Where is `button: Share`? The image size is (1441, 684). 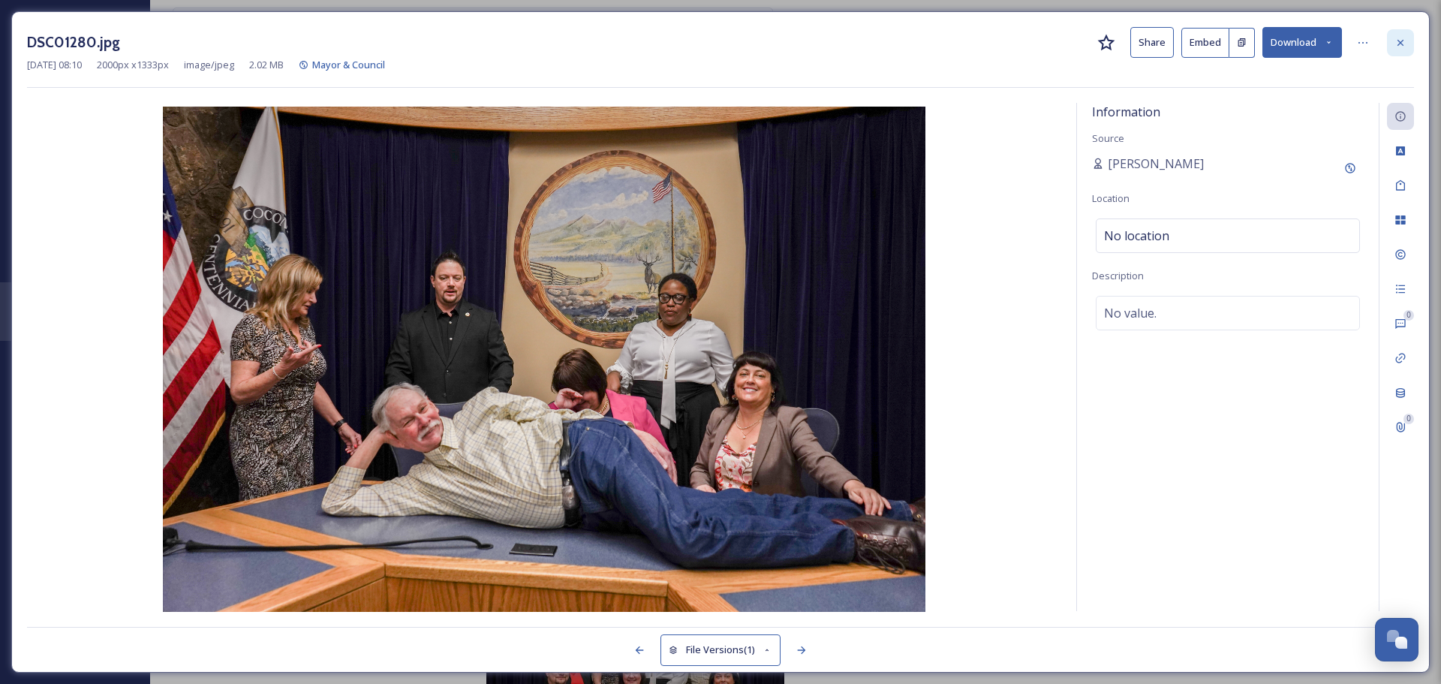
button: Share is located at coordinates (1152, 42).